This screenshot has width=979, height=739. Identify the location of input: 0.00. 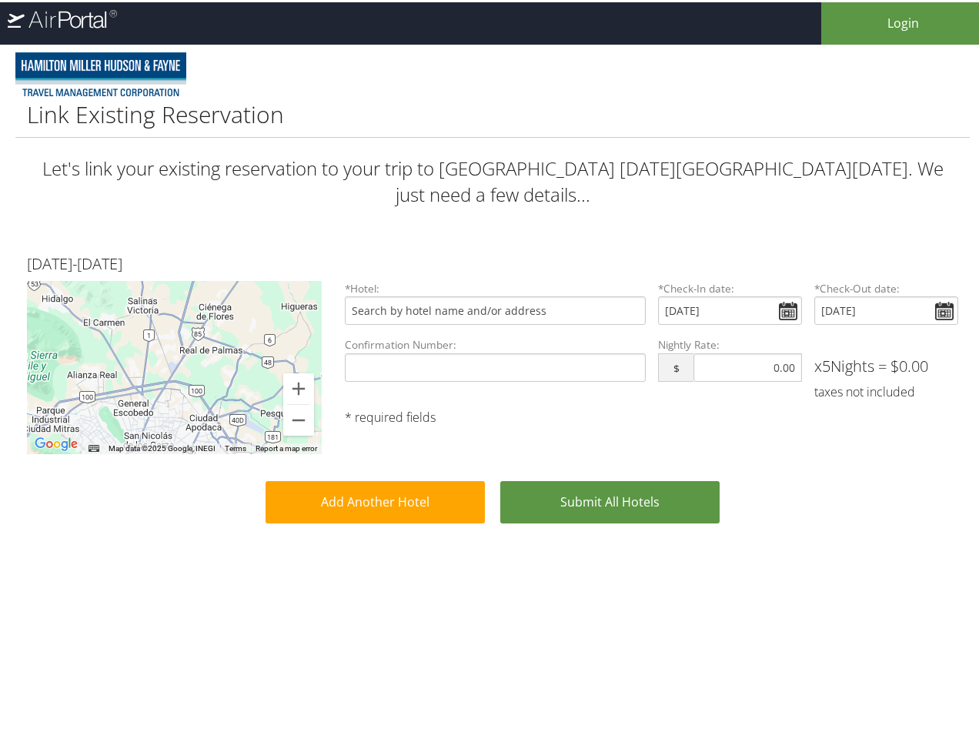
(747, 365).